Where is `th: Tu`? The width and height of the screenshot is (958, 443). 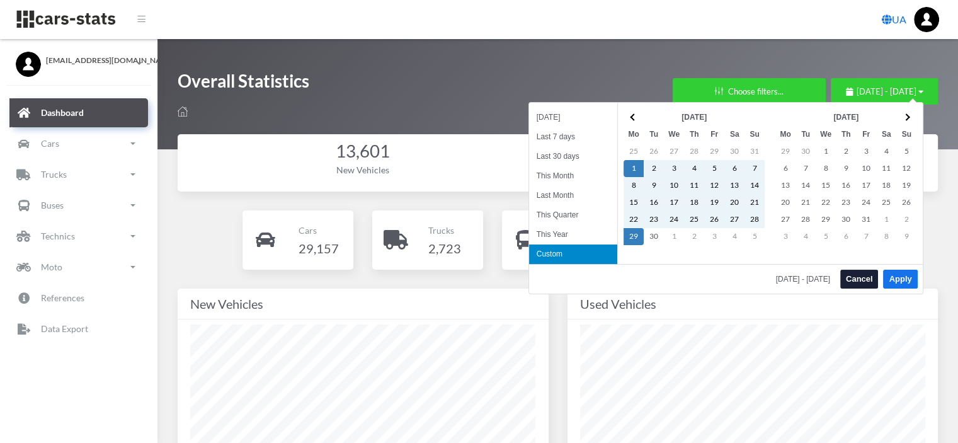 th: Tu is located at coordinates (654, 134).